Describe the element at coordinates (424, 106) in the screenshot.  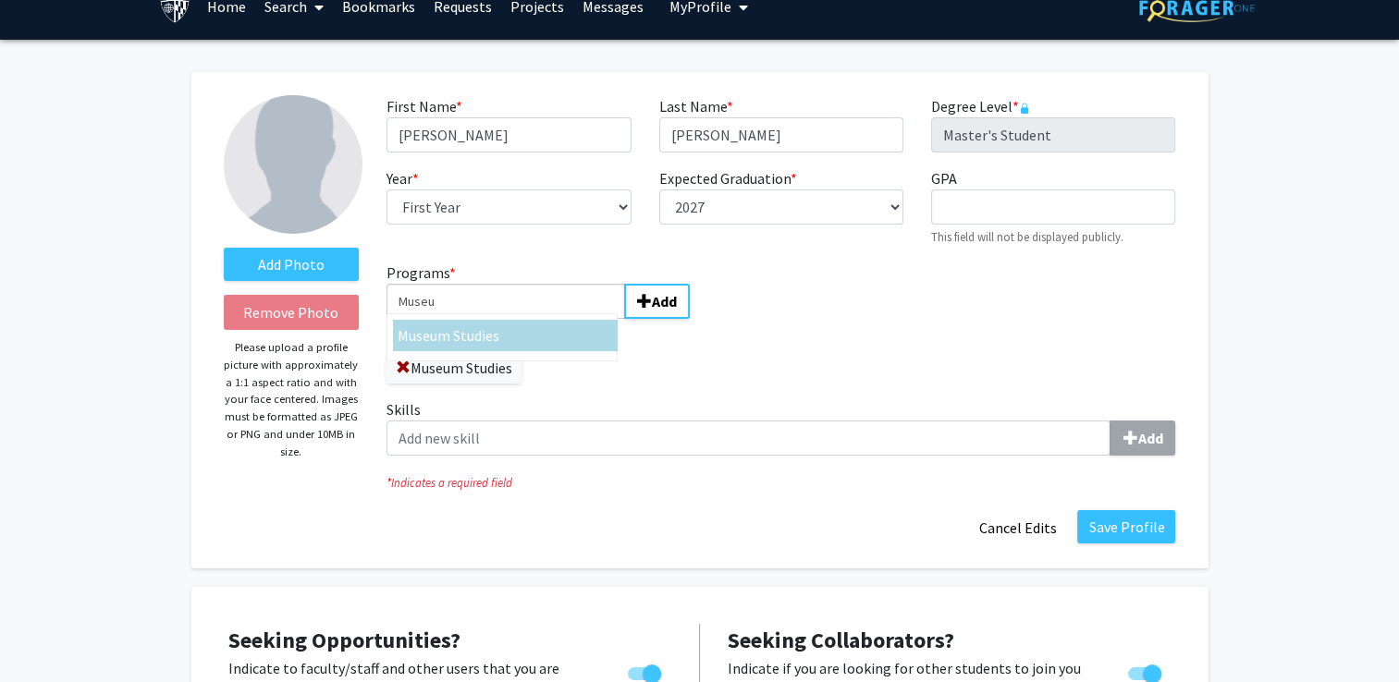
I see `label: First Name` at that location.